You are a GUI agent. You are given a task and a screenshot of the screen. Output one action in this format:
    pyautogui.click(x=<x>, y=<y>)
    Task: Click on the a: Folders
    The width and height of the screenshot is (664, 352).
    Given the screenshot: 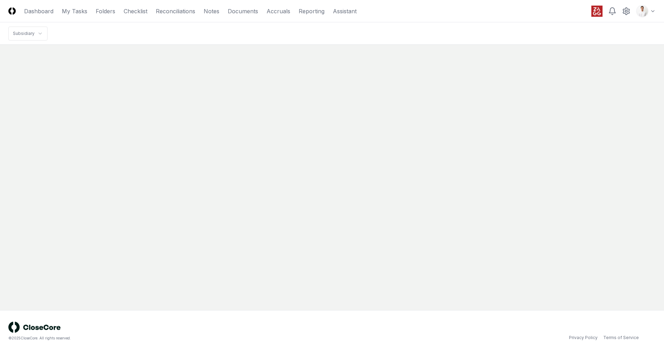 What is the action you would take?
    pyautogui.click(x=105, y=11)
    